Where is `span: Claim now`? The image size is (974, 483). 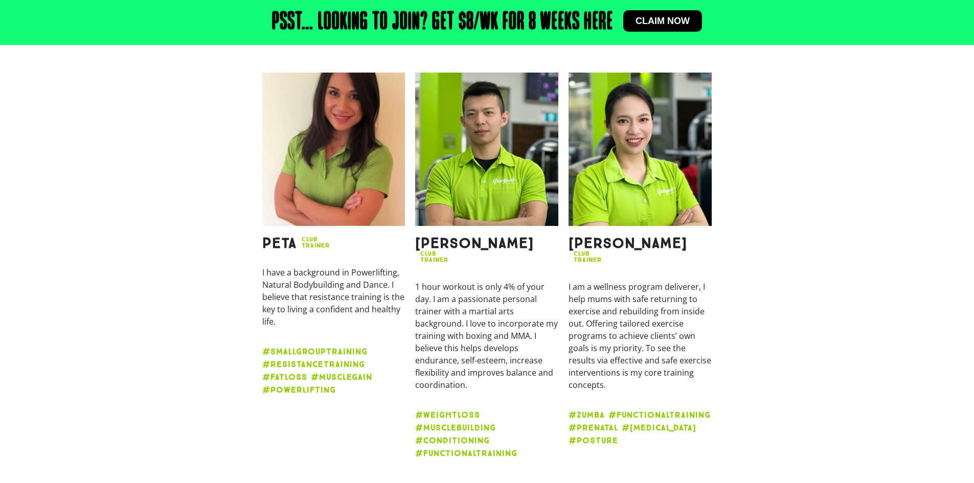 span: Claim now is located at coordinates (663, 21).